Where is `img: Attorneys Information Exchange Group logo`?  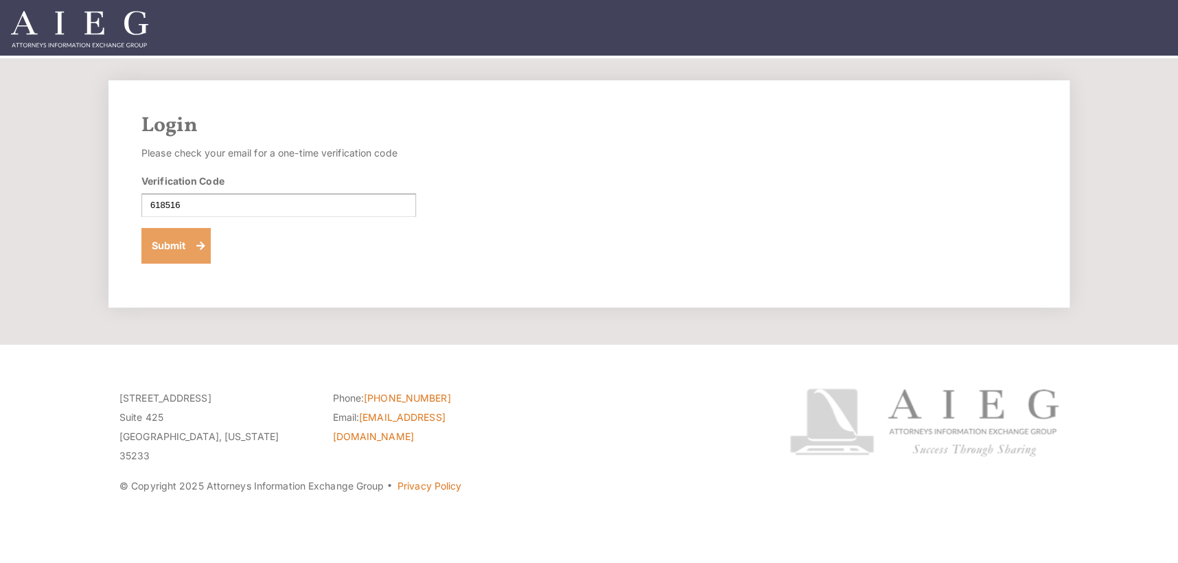 img: Attorneys Information Exchange Group logo is located at coordinates (924, 422).